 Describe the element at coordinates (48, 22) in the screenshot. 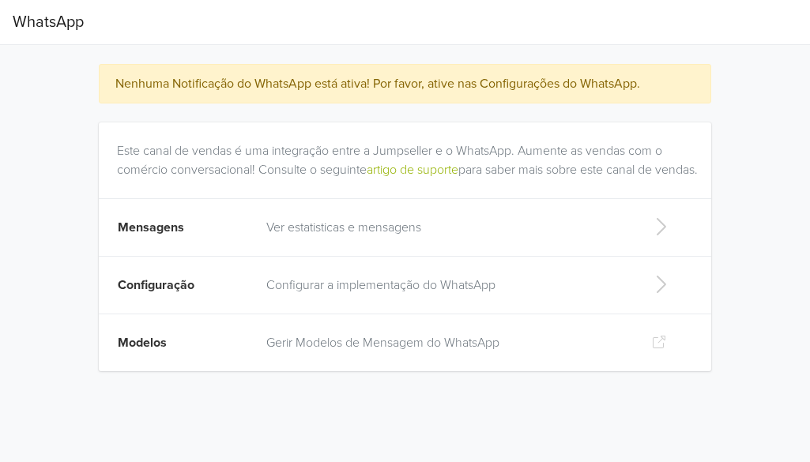

I see `span: WhatsApp` at that location.